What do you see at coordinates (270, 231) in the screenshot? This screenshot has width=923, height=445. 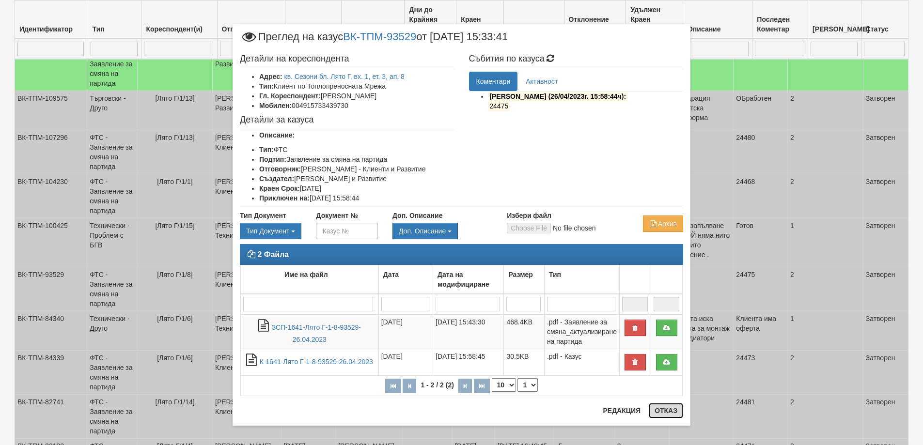 I see `button: Тип Документ` at bounding box center [270, 231].